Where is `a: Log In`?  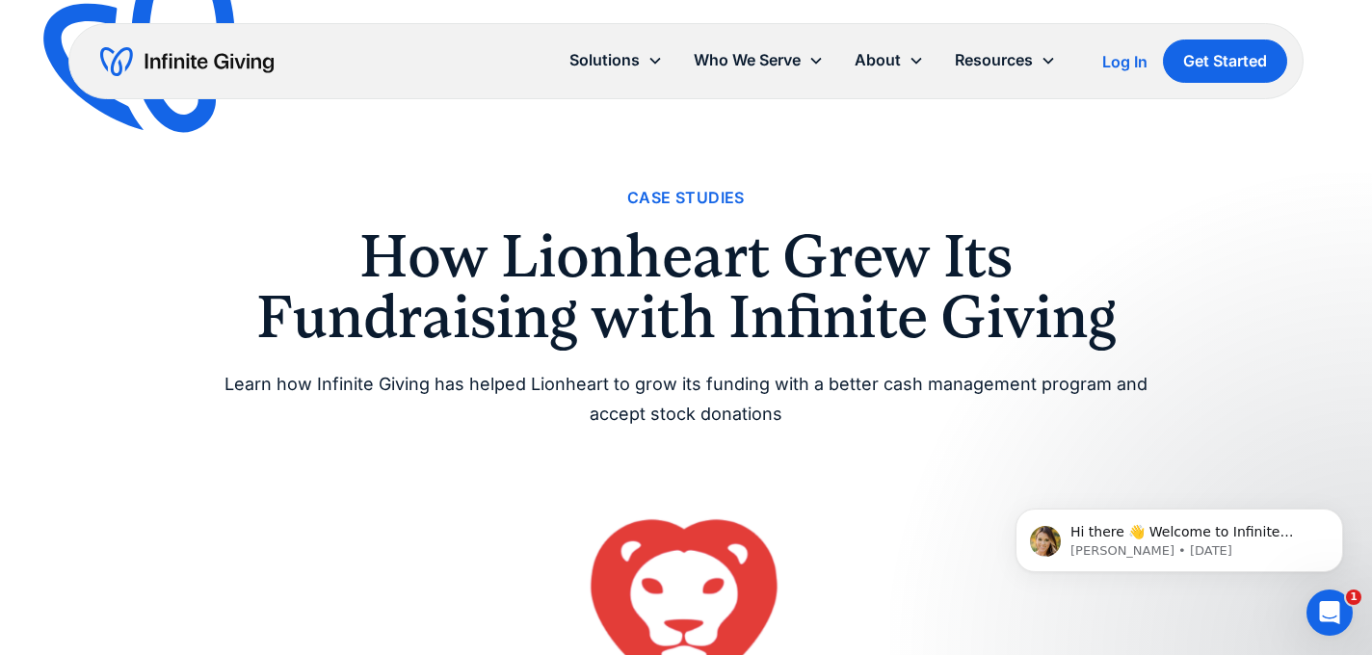 a: Log In is located at coordinates (1125, 62).